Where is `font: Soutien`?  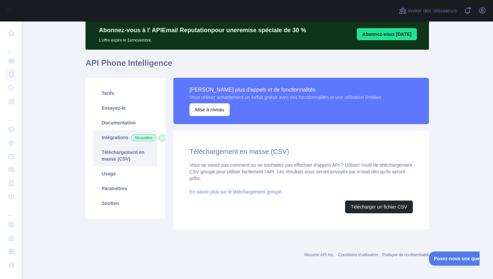
font: Soutien is located at coordinates (110, 203).